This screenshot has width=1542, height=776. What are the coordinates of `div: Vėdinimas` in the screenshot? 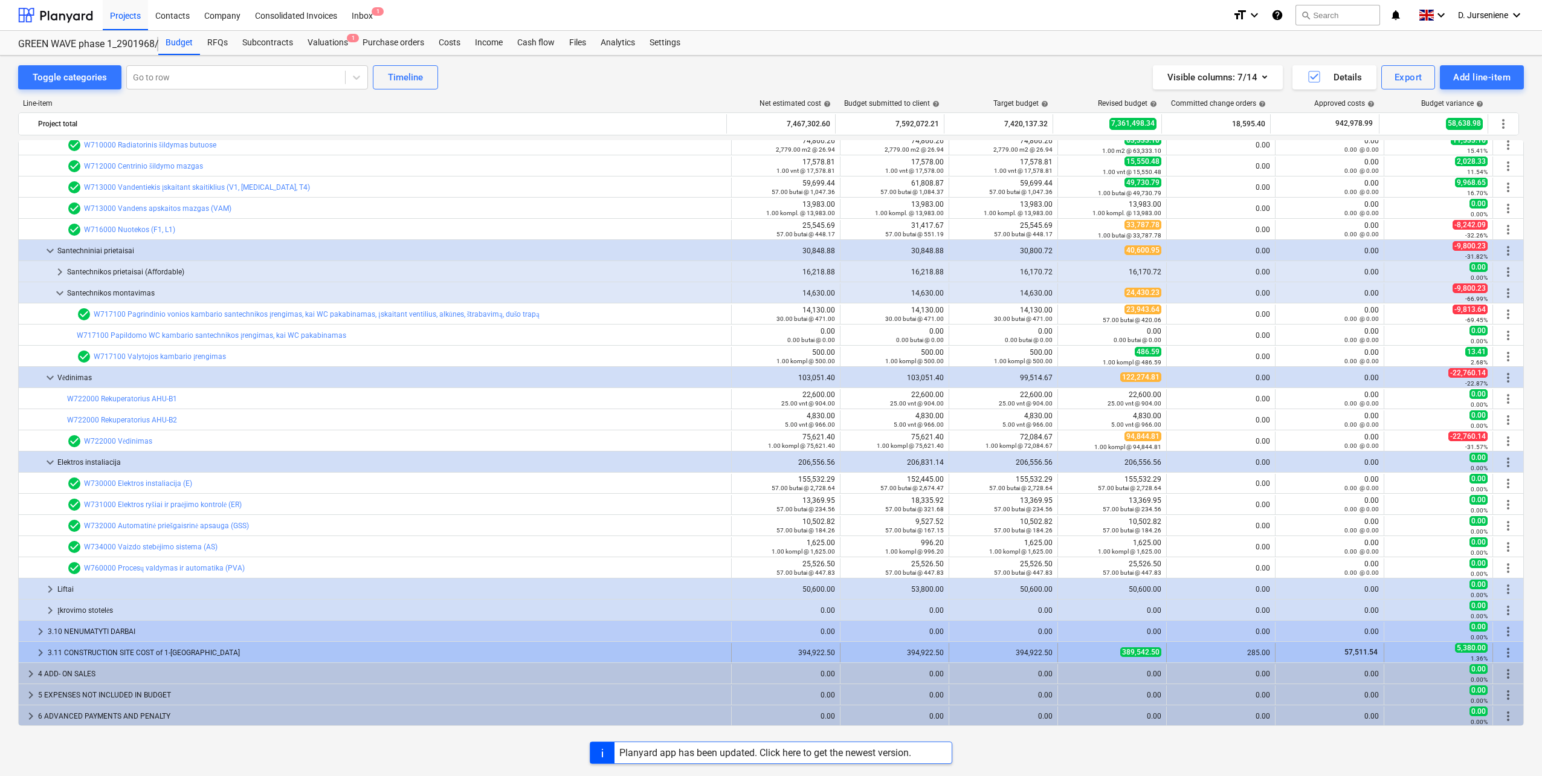 It's located at (392, 378).